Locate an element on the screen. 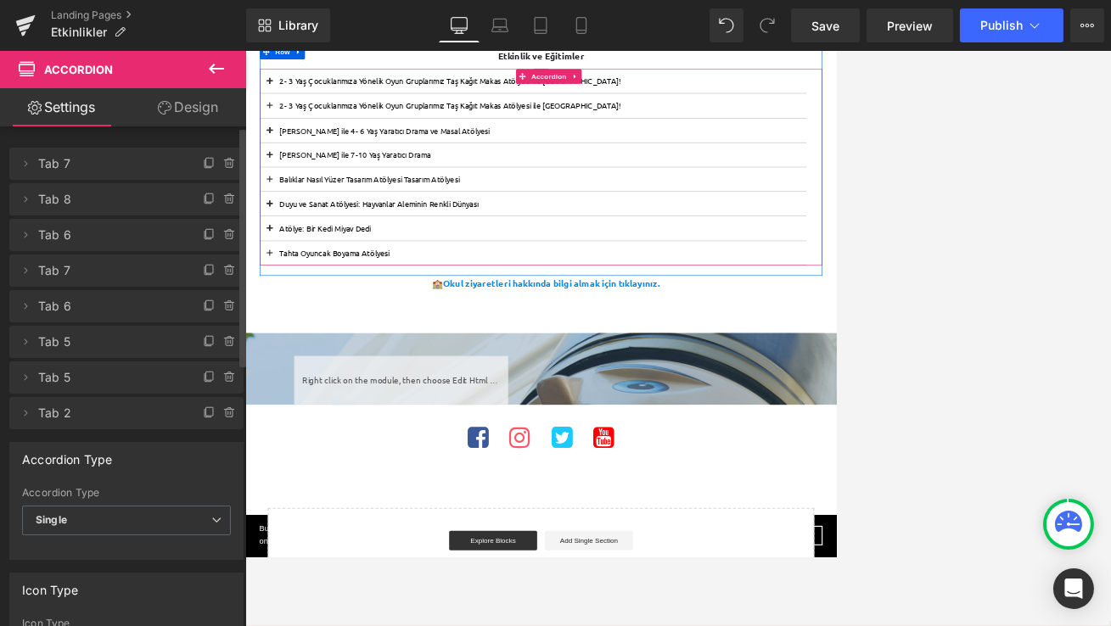 The width and height of the screenshot is (1111, 626). button: More is located at coordinates (1087, 25).